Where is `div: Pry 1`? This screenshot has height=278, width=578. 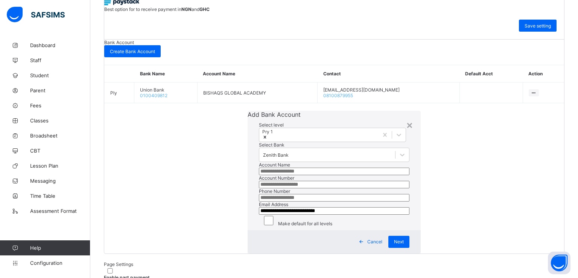
div: Pry 1 is located at coordinates (268, 131).